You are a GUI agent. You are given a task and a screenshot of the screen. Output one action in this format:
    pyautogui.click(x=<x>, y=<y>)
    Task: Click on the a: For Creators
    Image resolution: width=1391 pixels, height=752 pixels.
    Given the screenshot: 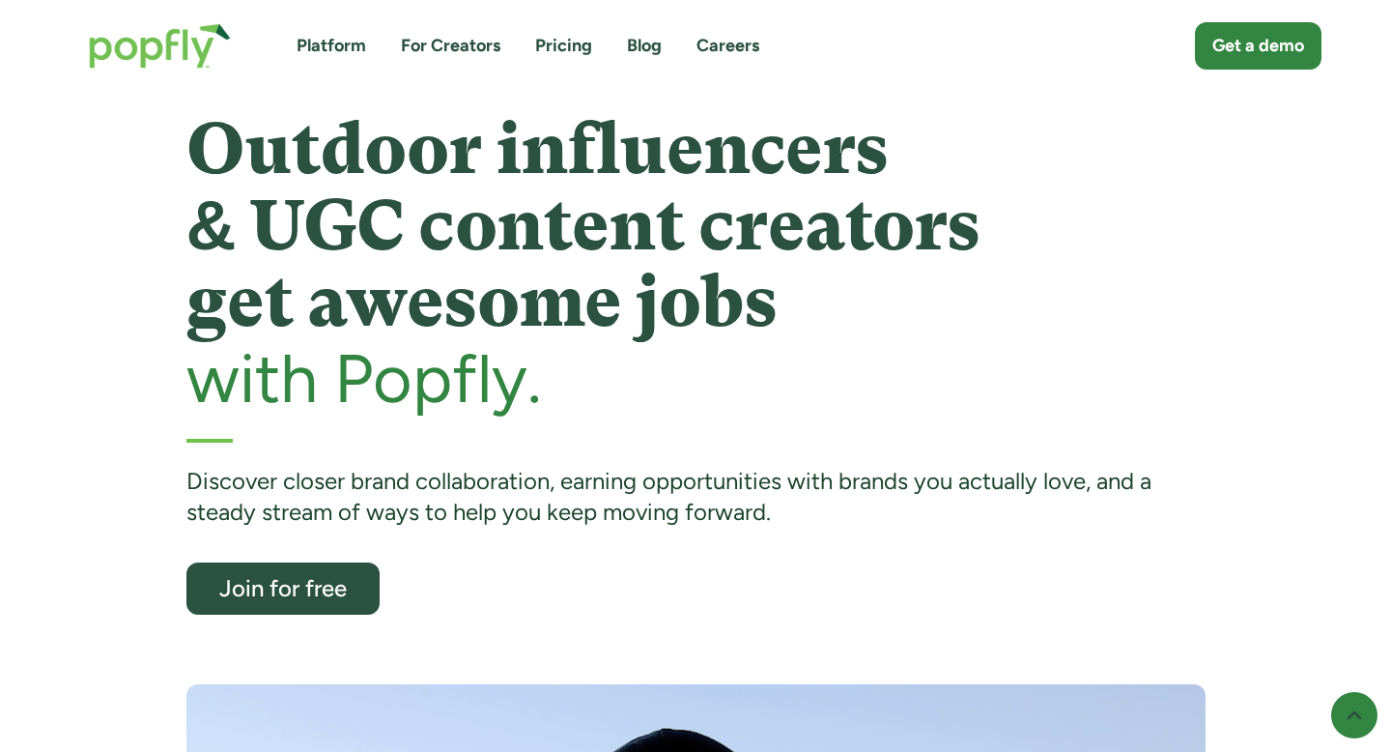 What is the action you would take?
    pyautogui.click(x=450, y=45)
    